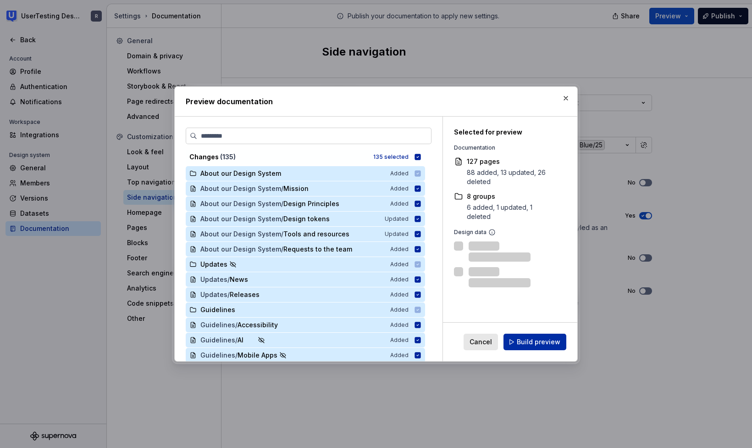  Describe the element at coordinates (511, 212) in the screenshot. I see `div: 6 added, 1 updated, 1 deleted` at that location.